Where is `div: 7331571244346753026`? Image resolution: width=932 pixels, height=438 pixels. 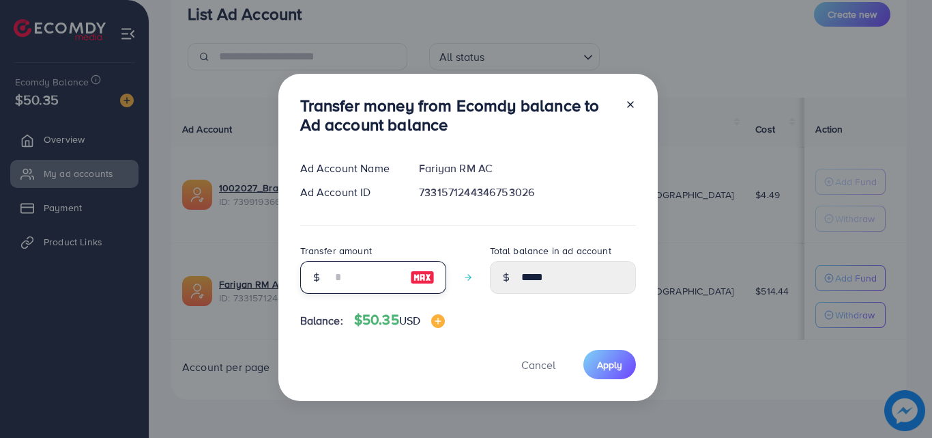
div: 7331571244346753026 is located at coordinates (527, 192).